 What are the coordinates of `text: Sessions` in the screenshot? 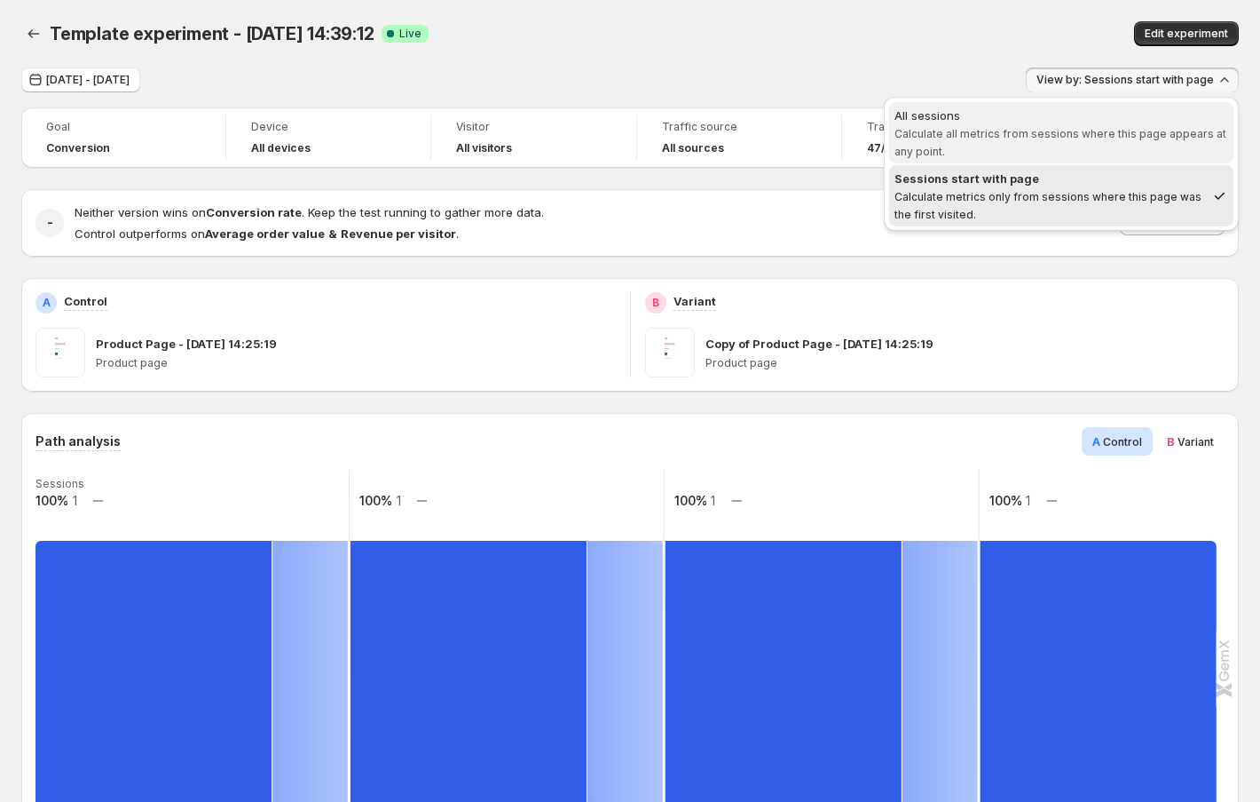 It's located at (59, 483).